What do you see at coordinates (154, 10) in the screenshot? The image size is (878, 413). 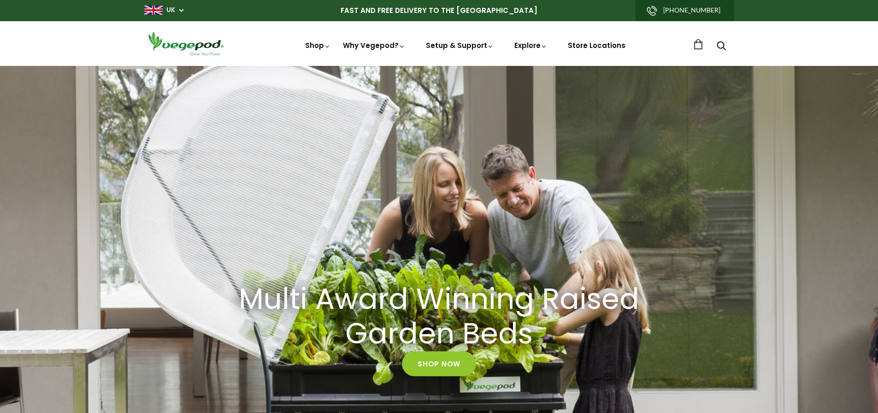 I see `img: gb_large.png` at bounding box center [154, 10].